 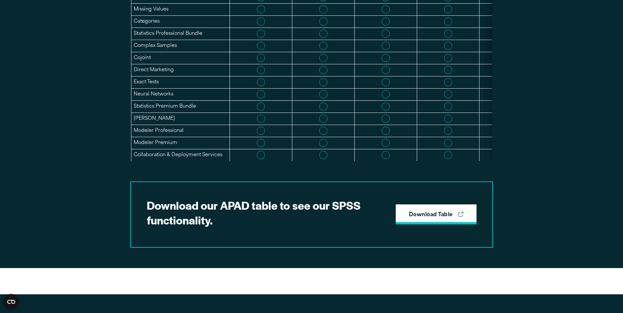 What do you see at coordinates (180, 21) in the screenshot?
I see `td: Categories` at bounding box center [180, 21].